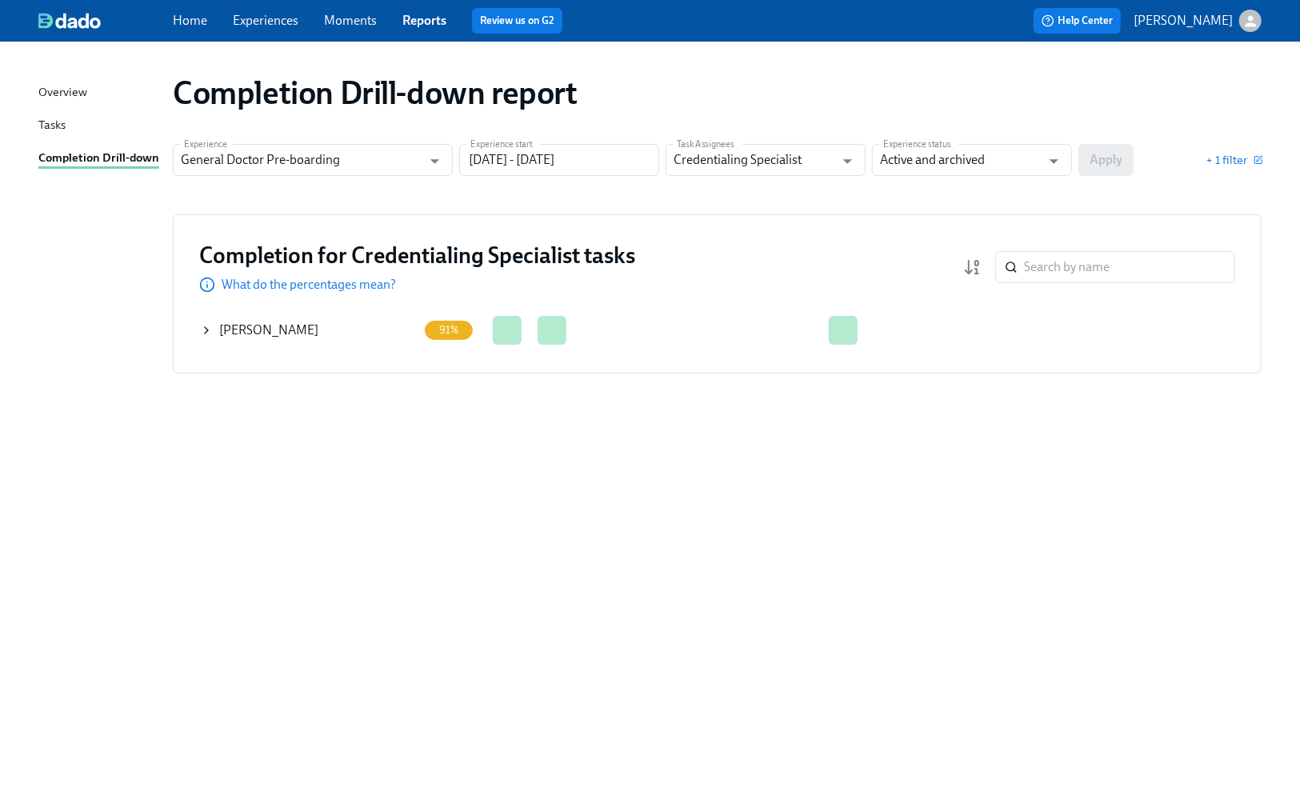  What do you see at coordinates (449, 330) in the screenshot?
I see `span: 91%` at bounding box center [449, 330].